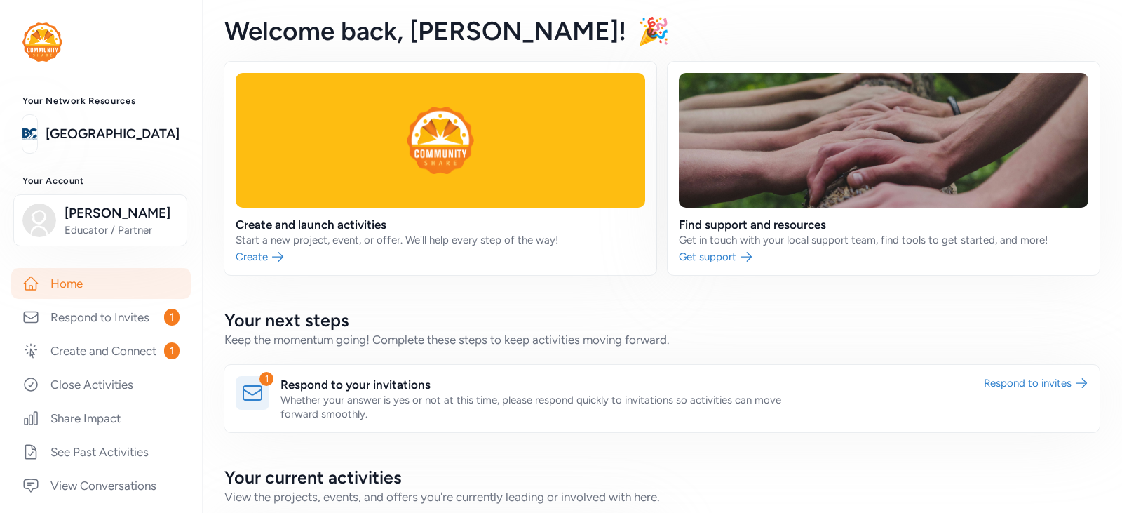  Describe the element at coordinates (662, 497) in the screenshot. I see `div: View the projects, events, and offers you're currently leading or involved with here.` at that location.